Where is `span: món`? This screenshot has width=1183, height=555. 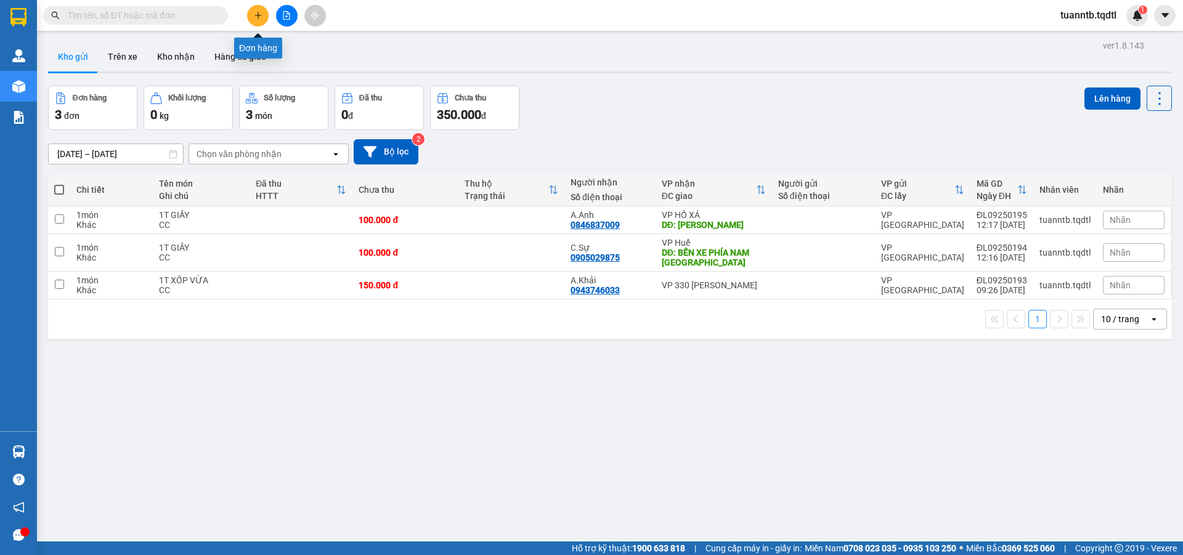 span: món is located at coordinates (264, 116).